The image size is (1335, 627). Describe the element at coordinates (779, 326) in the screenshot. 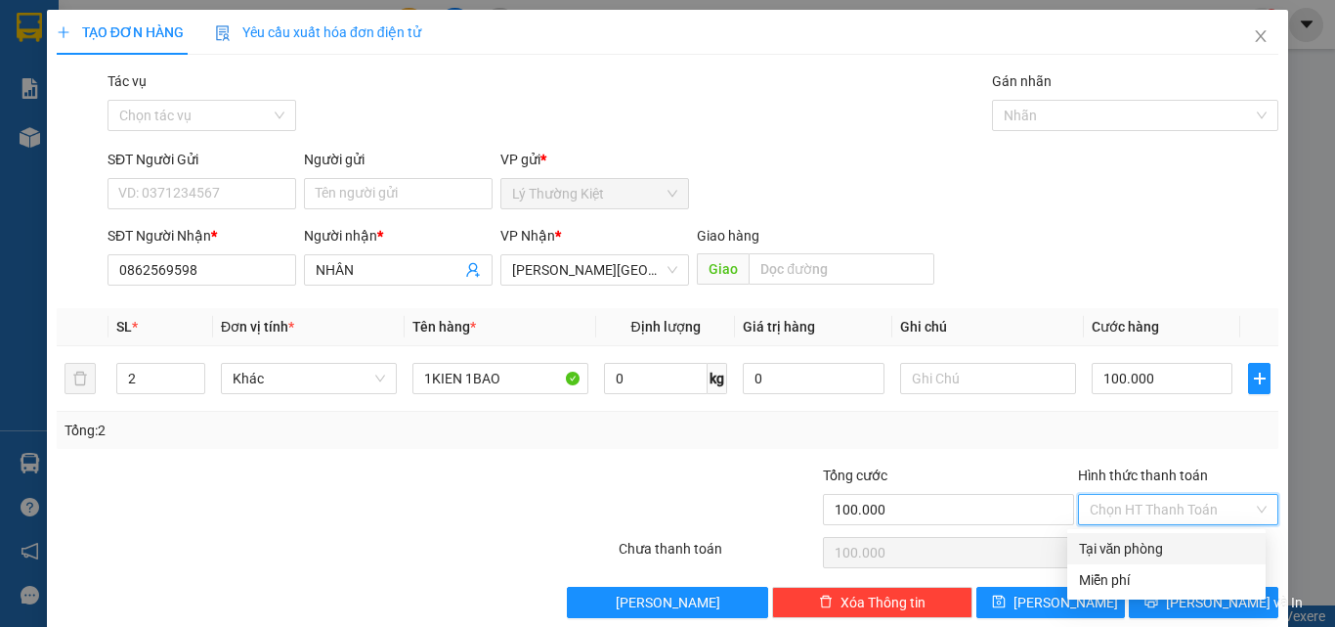

I see `span: Giá trị hàng` at that location.